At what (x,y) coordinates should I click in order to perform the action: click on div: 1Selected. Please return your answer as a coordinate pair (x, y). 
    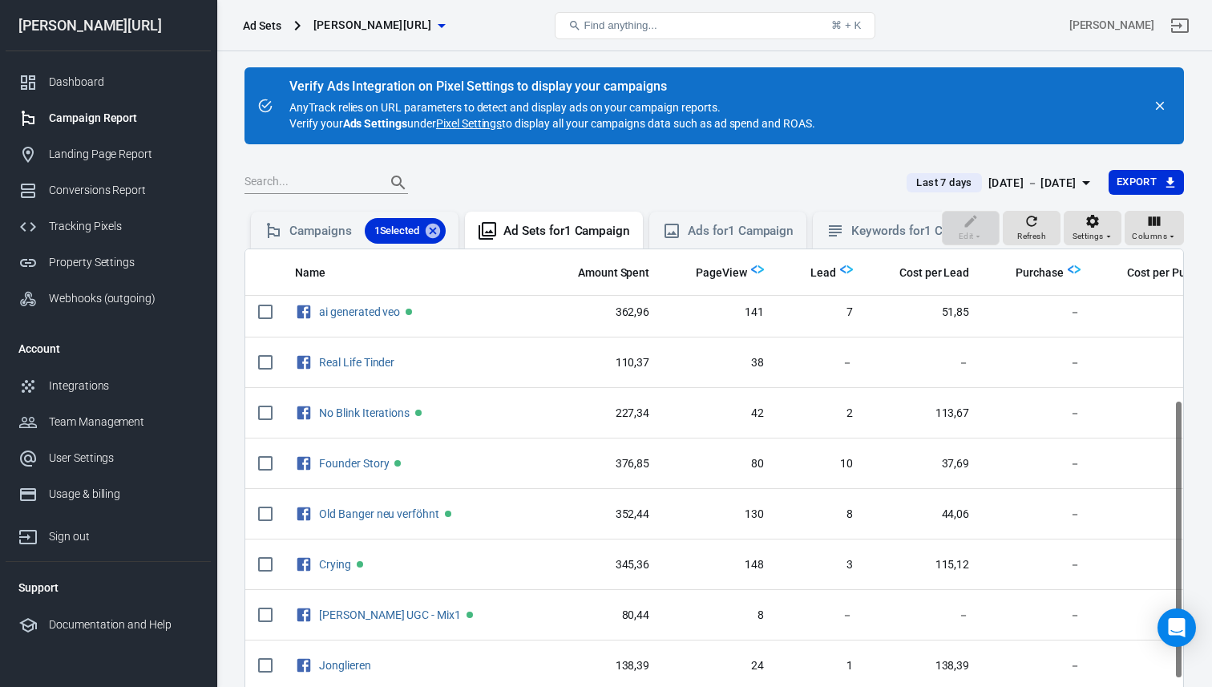
    Looking at the image, I should click on (405, 231).